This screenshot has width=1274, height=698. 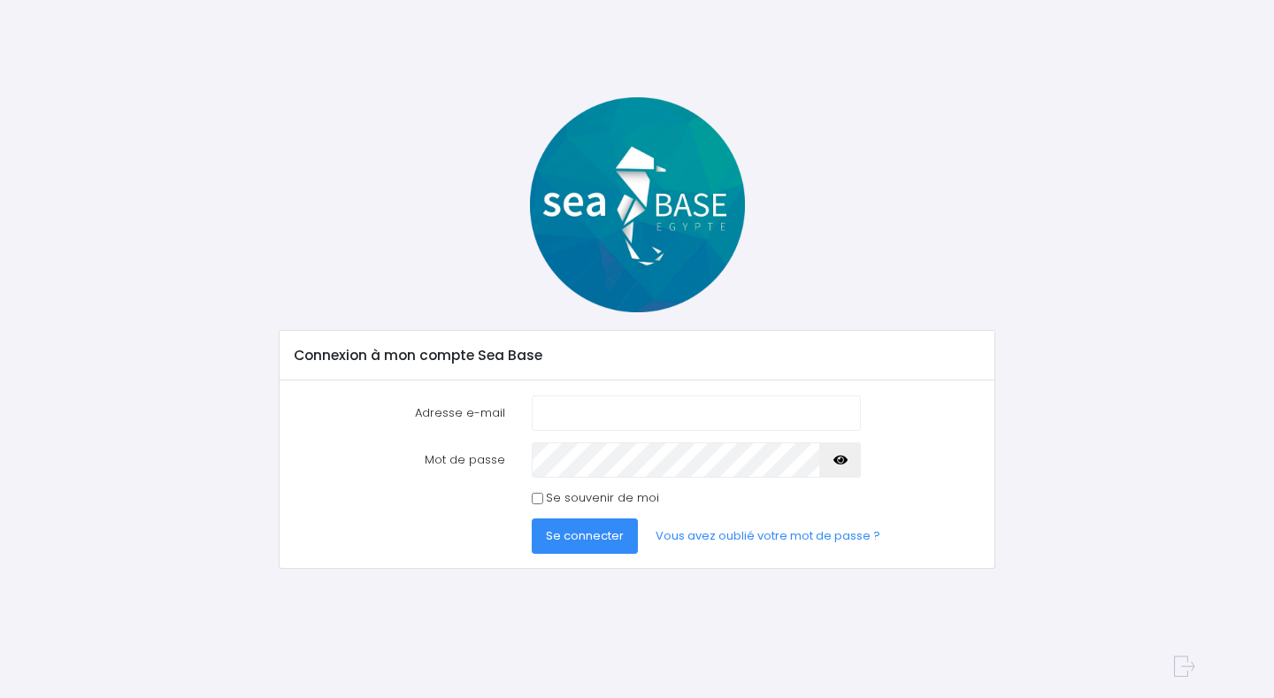 What do you see at coordinates (399, 413) in the screenshot?
I see `label: Adresse e-mail` at bounding box center [399, 413].